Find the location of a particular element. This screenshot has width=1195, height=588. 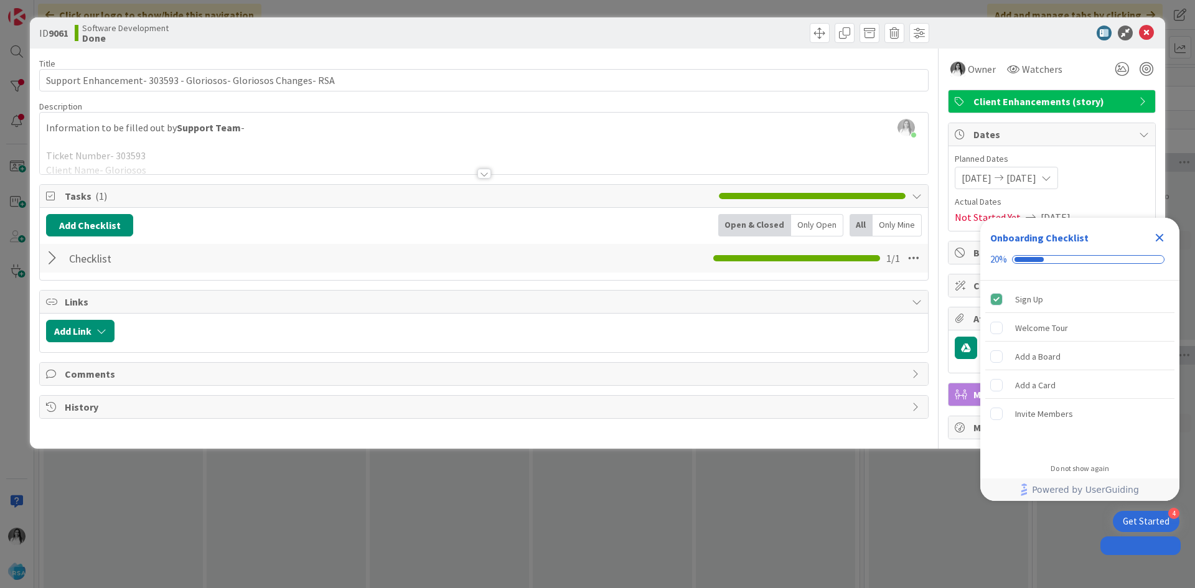

span: Software Development is located at coordinates (125, 28).